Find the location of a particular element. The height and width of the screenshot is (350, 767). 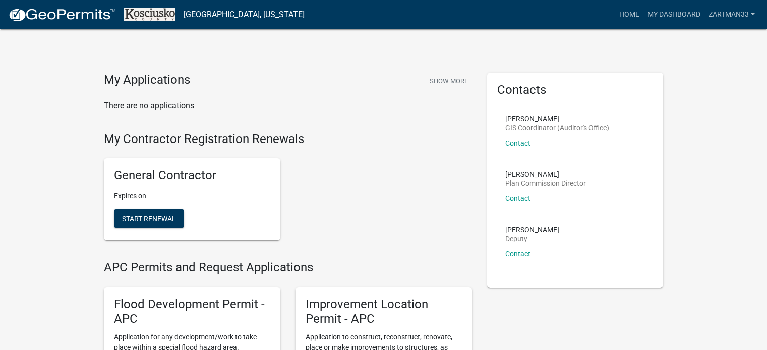

p: There are no applications is located at coordinates (288, 106).